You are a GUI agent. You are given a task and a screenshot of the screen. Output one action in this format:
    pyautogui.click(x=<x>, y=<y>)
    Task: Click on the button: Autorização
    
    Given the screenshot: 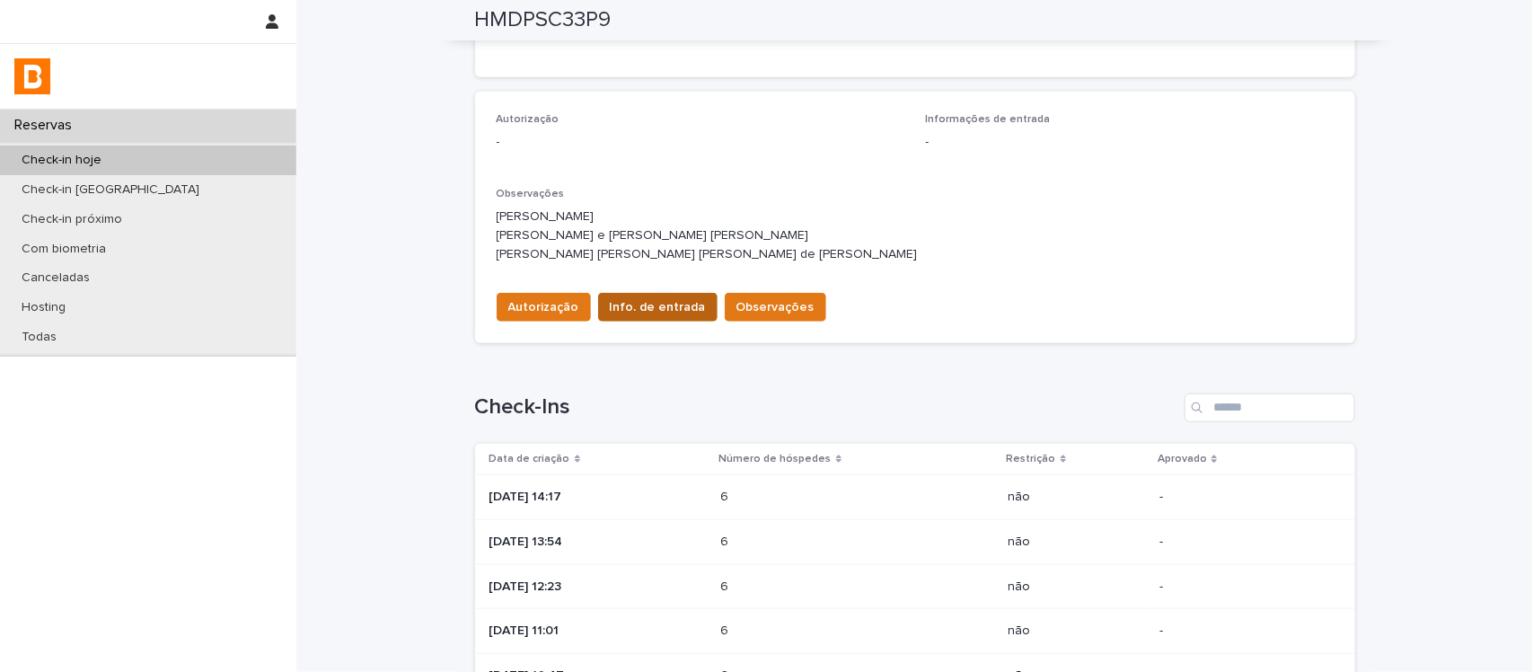 What is the action you would take?
    pyautogui.click(x=543, y=307)
    